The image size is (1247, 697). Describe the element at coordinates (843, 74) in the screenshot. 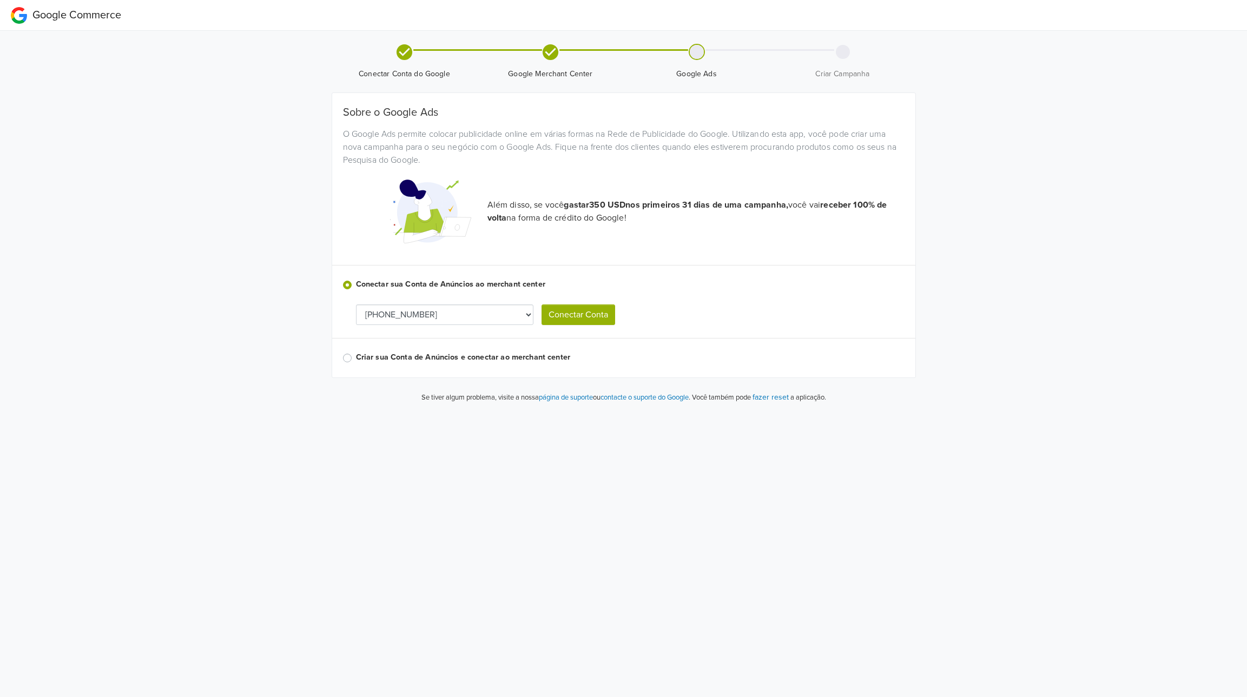

I see `span: Criar Campanha` at that location.